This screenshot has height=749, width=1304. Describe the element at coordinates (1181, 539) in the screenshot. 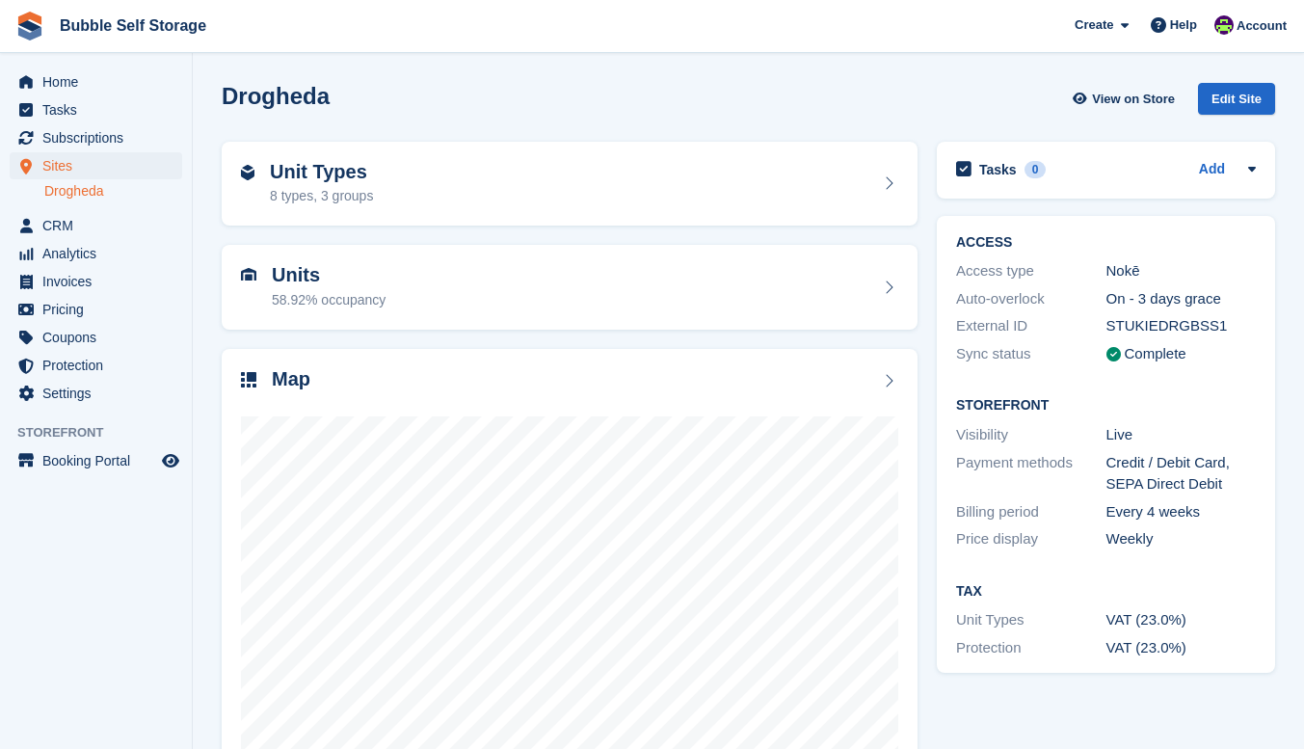

I see `div: Weekly` at that location.